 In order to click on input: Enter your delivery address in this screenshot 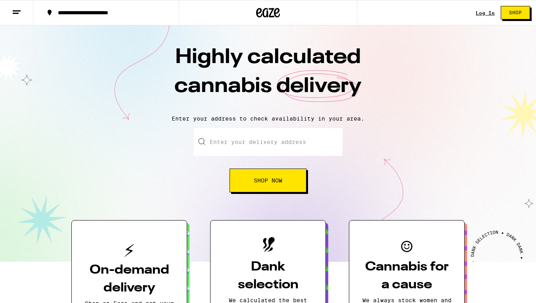, I will do `click(268, 142)`.